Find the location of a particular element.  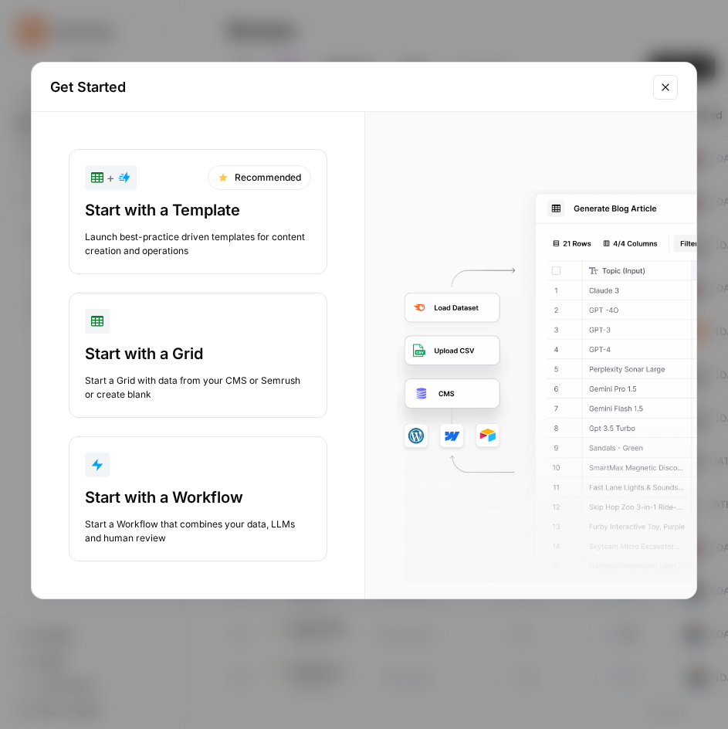

div: Start a Grid with data from your CMS or Semrush or create blank is located at coordinates (198, 387).